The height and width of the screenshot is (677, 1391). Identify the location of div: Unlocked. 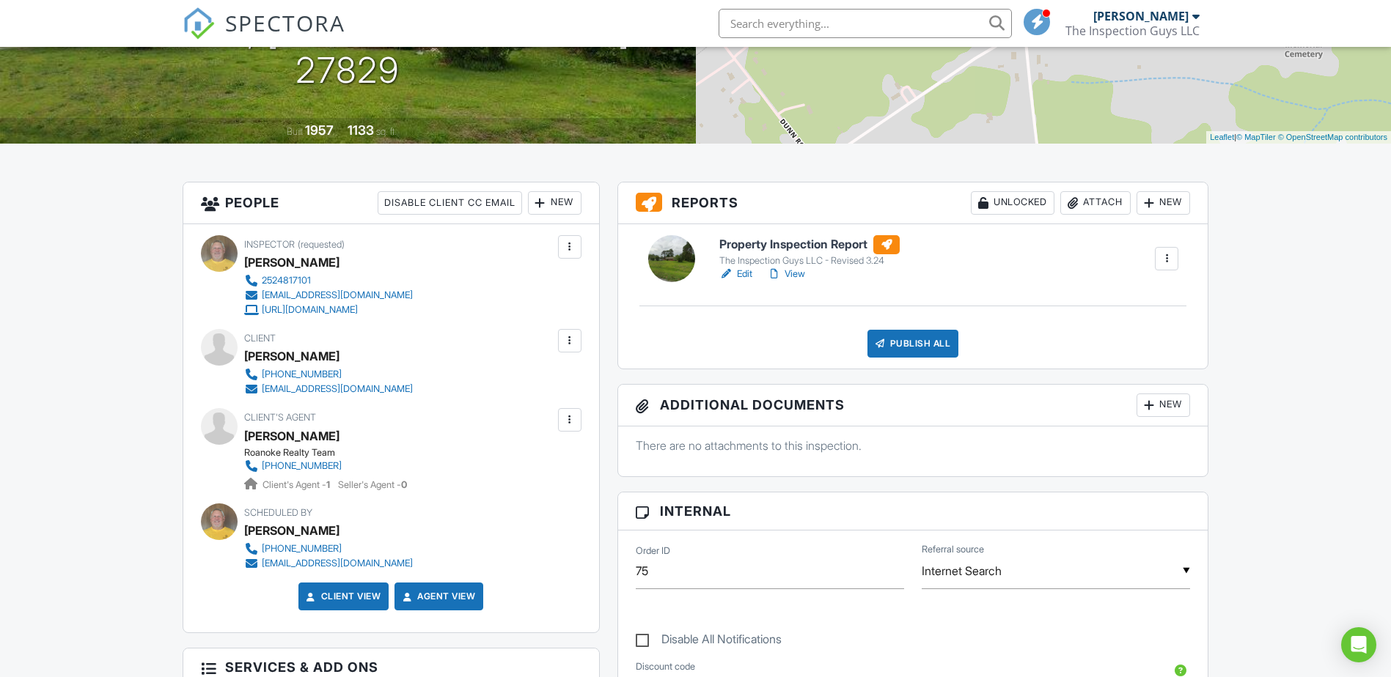
(1012, 203).